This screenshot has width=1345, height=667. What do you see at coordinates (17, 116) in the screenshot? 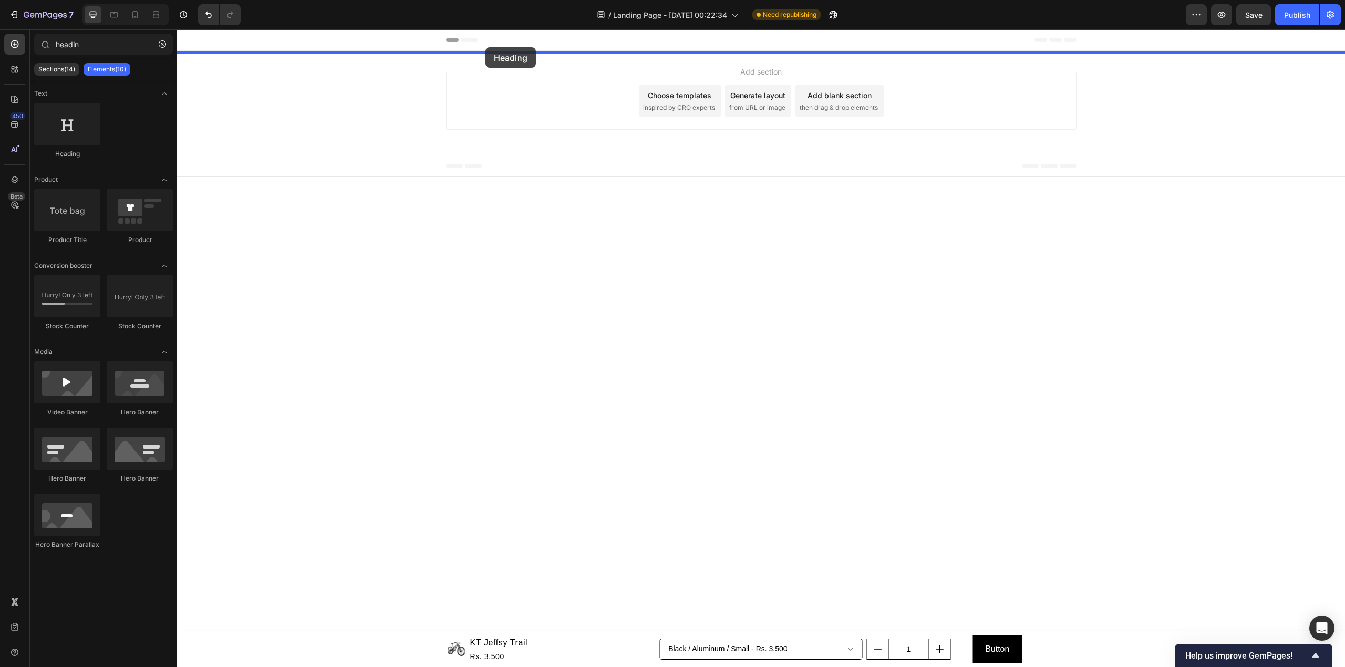
I see `div: 450` at bounding box center [17, 116].